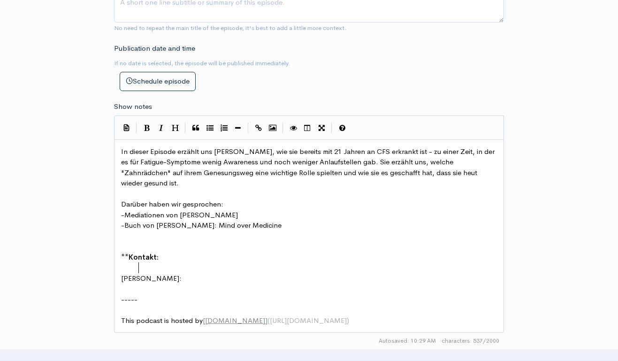  I want to click on button: Generic List, so click(210, 128).